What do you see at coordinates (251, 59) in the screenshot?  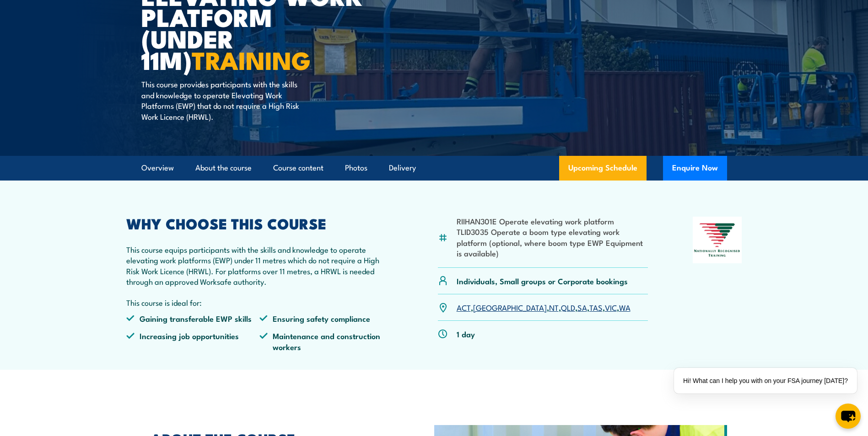 I see `strong: TRAINING` at bounding box center [251, 59].